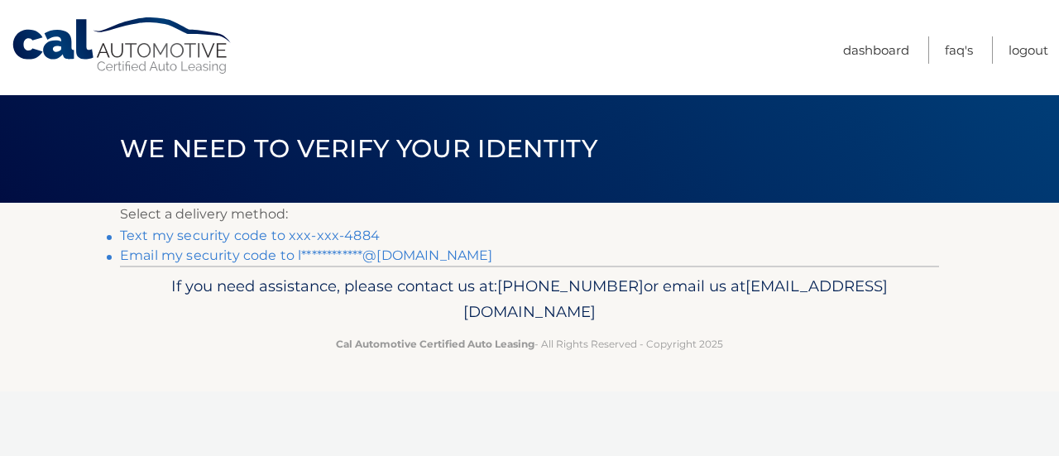  I want to click on a: FAQ's, so click(959, 50).